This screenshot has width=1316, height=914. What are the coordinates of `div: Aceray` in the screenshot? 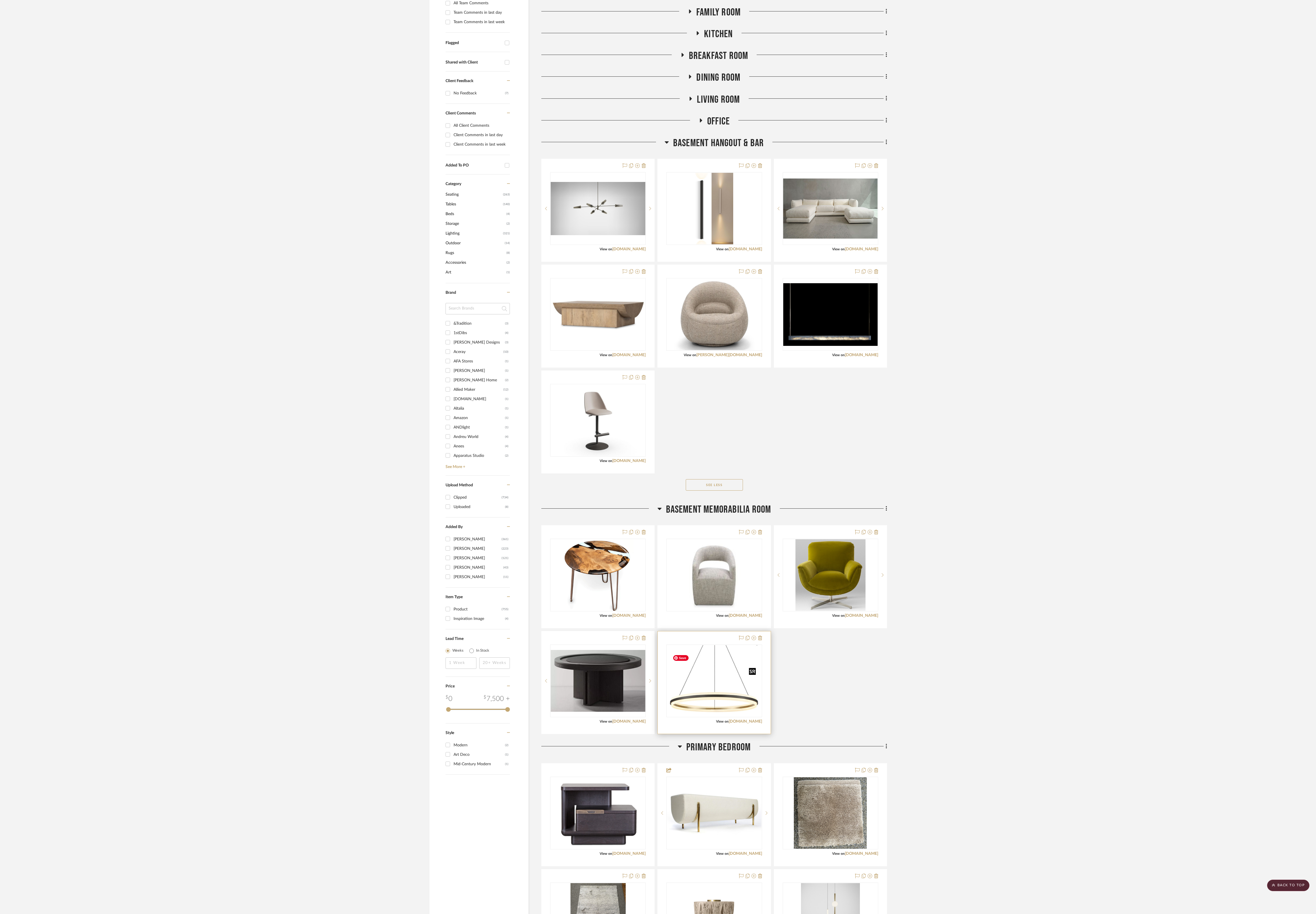 It's located at (479, 352).